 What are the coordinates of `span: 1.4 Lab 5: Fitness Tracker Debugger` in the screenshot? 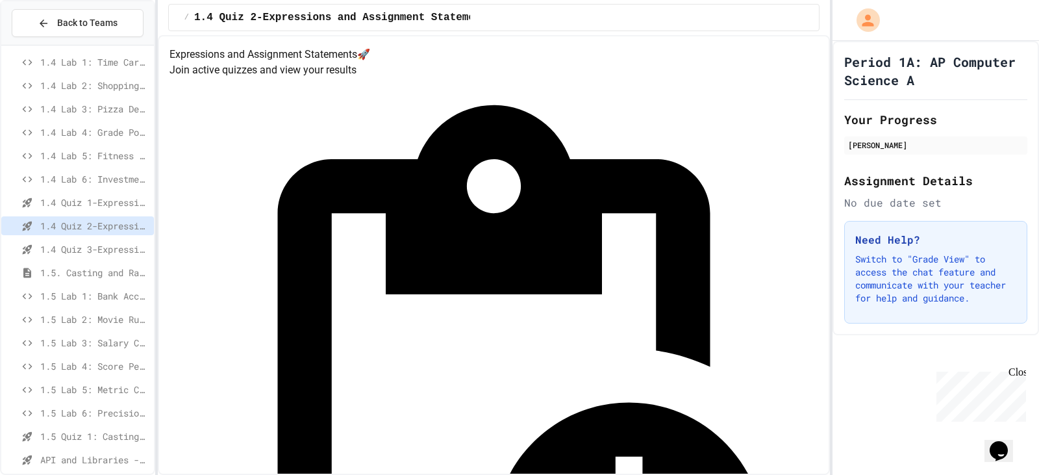 It's located at (94, 155).